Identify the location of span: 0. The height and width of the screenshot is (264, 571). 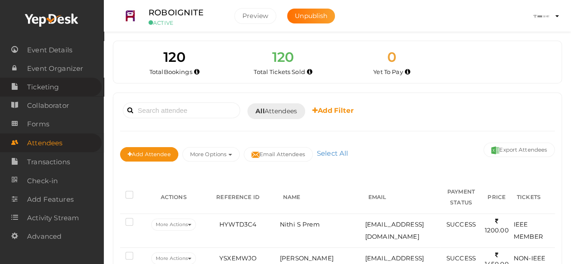
(392, 57).